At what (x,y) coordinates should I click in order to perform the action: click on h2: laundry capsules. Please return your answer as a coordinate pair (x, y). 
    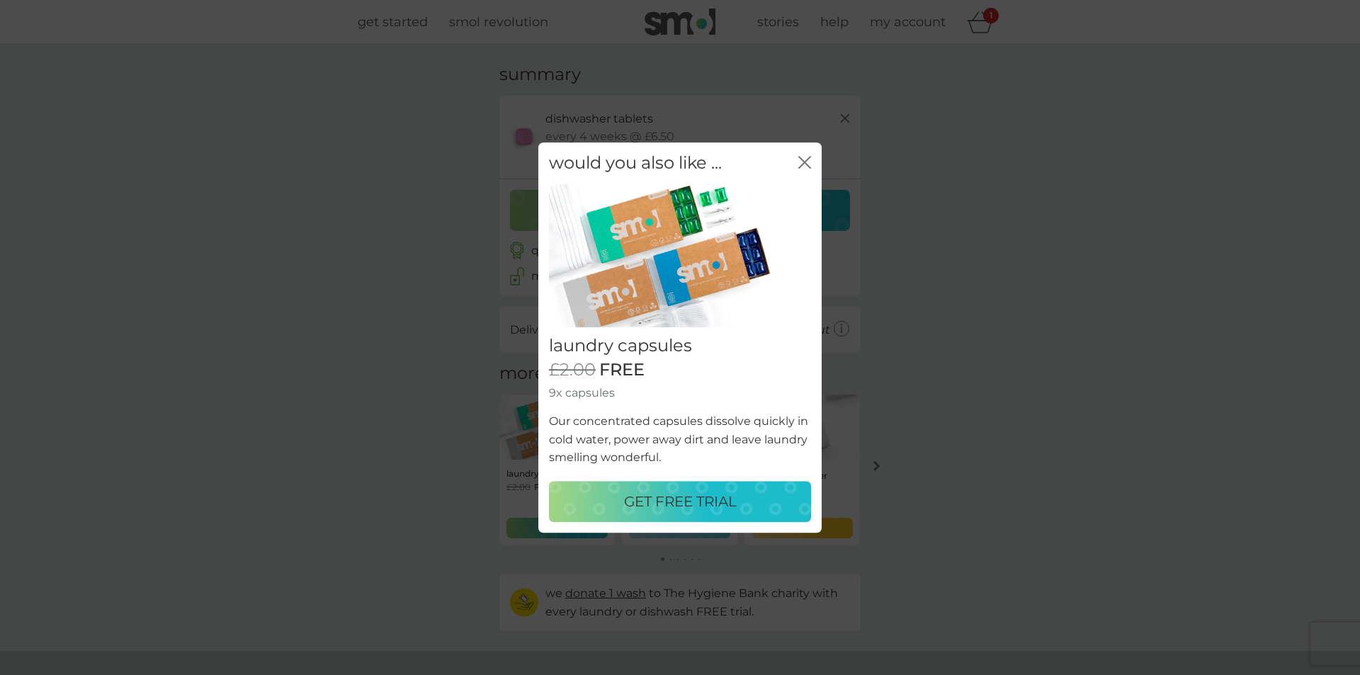
    Looking at the image, I should click on (680, 346).